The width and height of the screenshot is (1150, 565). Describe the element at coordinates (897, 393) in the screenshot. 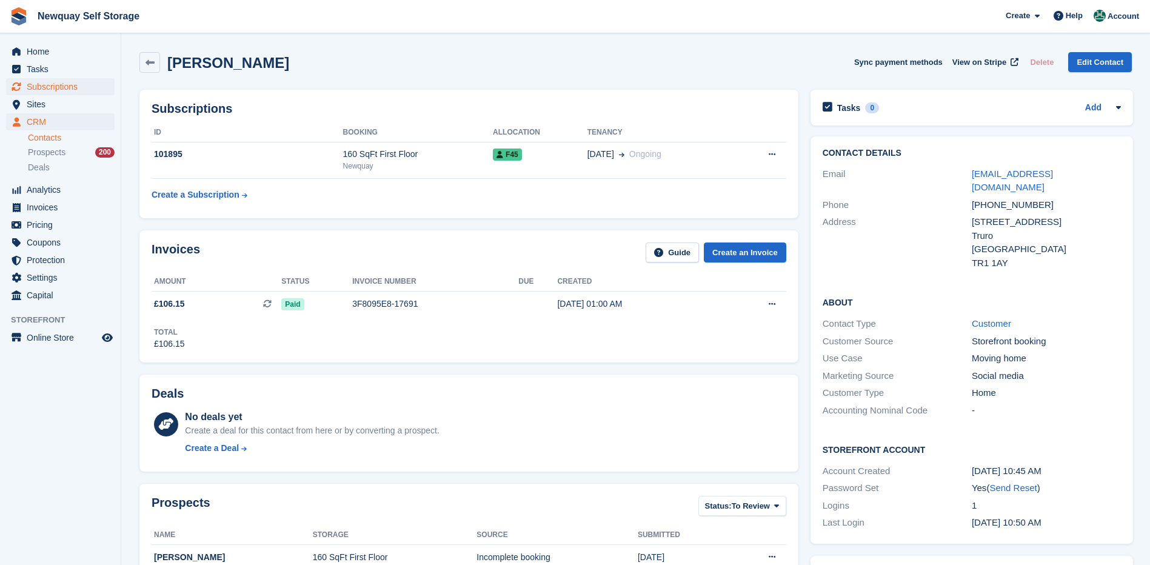

I see `div: Customer Type` at that location.